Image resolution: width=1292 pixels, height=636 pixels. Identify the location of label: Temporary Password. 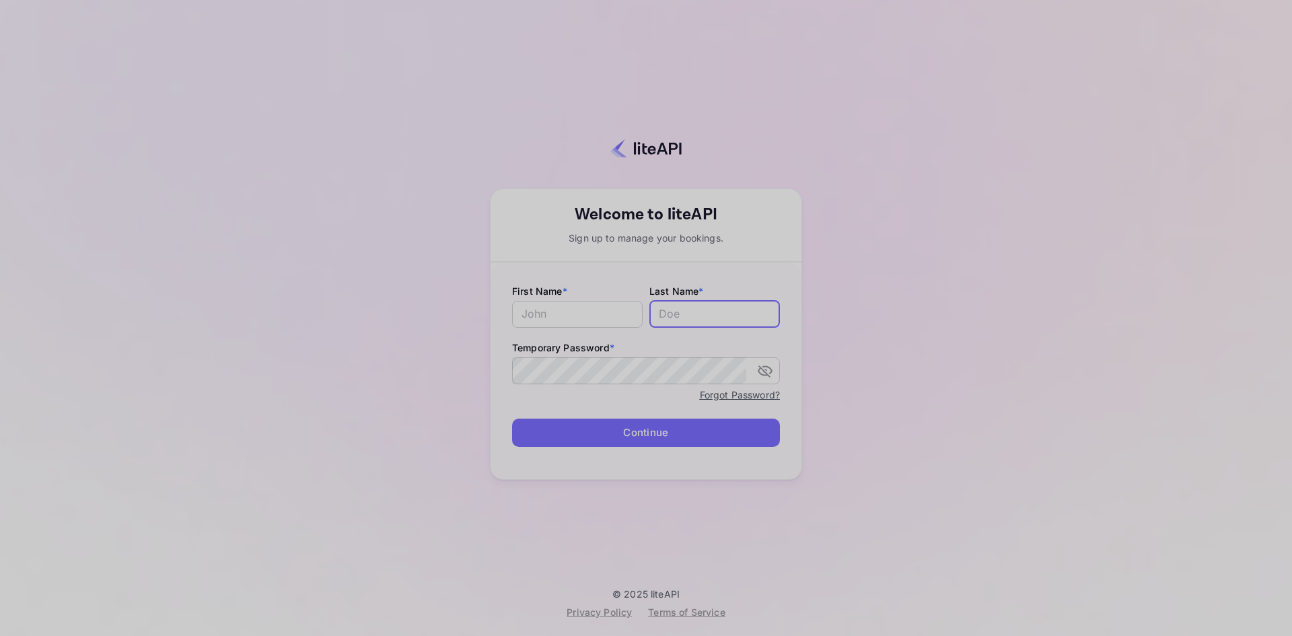
(646, 347).